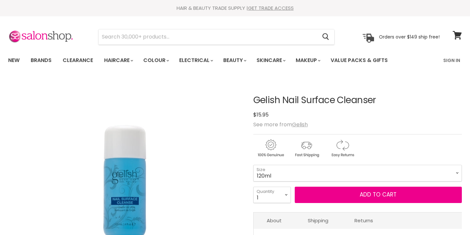 The width and height of the screenshot is (470, 235). Describe the element at coordinates (308, 60) in the screenshot. I see `a: Makeup` at that location.